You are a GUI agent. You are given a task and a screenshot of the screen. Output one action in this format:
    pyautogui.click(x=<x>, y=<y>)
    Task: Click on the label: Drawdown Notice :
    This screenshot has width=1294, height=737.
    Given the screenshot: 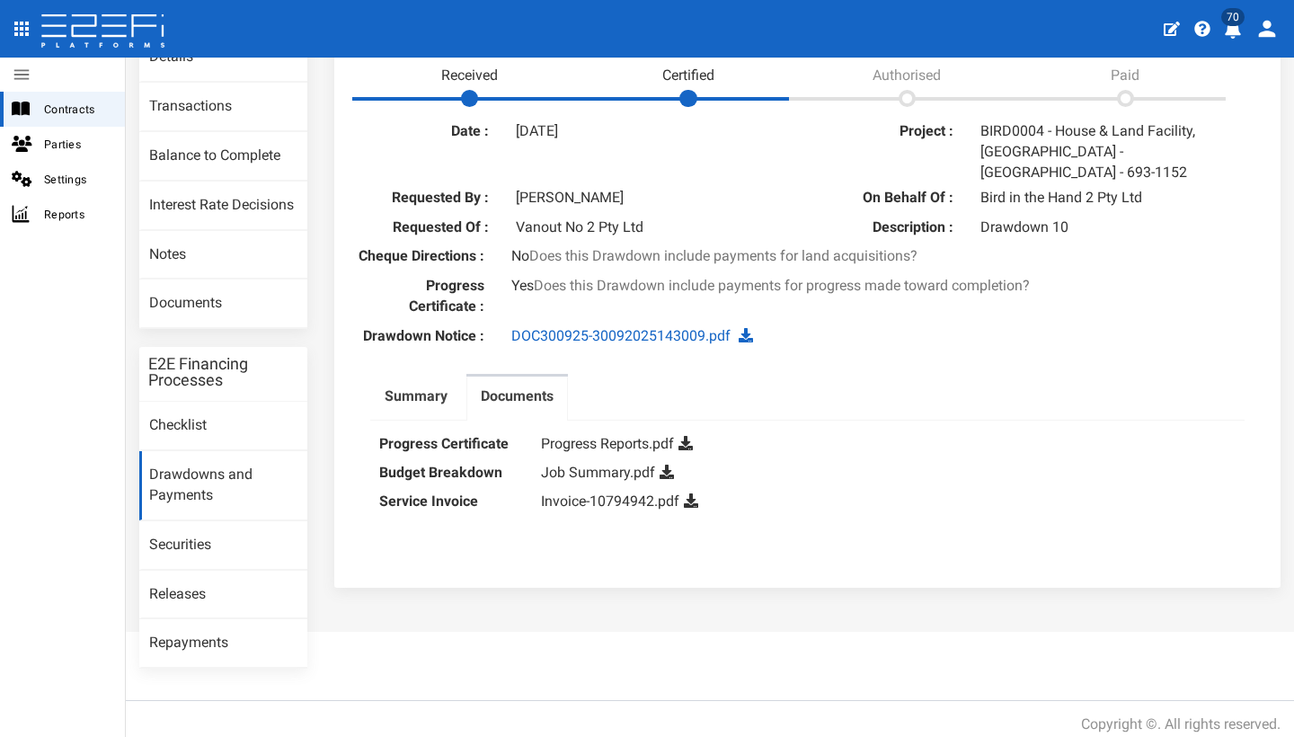 What is the action you would take?
    pyautogui.click(x=420, y=336)
    